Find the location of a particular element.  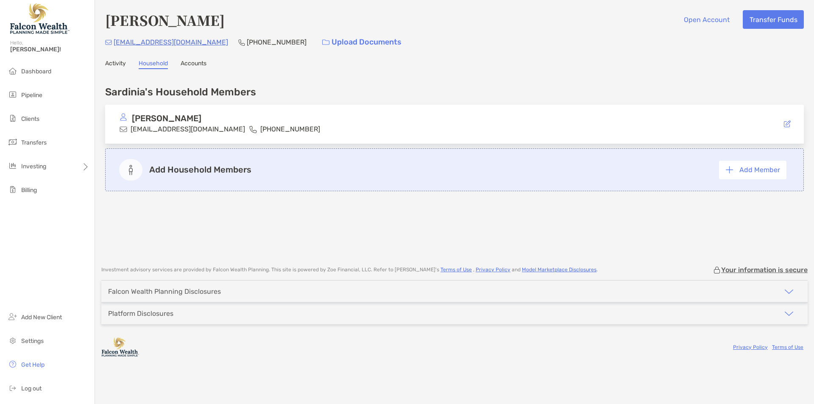

button: Open Account is located at coordinates (706, 19).